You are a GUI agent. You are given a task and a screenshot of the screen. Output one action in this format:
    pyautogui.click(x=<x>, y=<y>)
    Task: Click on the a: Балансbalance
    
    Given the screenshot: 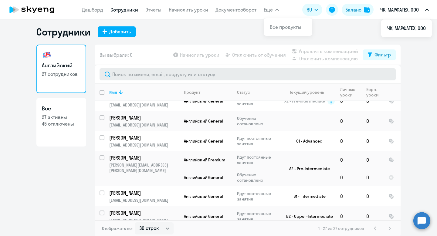 What is the action you would take?
    pyautogui.click(x=358, y=10)
    